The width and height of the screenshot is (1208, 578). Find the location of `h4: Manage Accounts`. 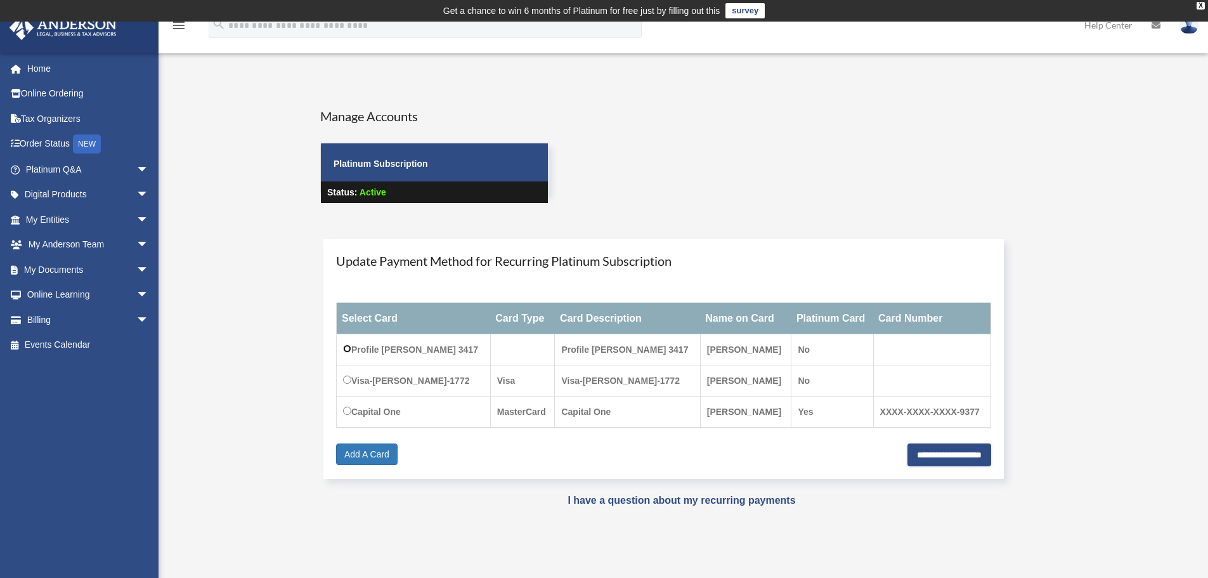

h4: Manage Accounts is located at coordinates (434, 116).